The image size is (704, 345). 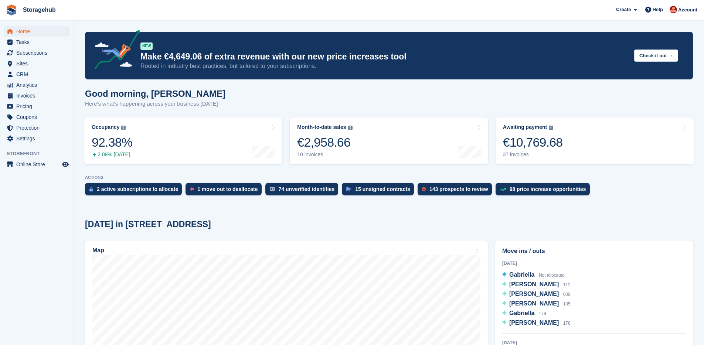 I want to click on span: Online Store, so click(x=38, y=165).